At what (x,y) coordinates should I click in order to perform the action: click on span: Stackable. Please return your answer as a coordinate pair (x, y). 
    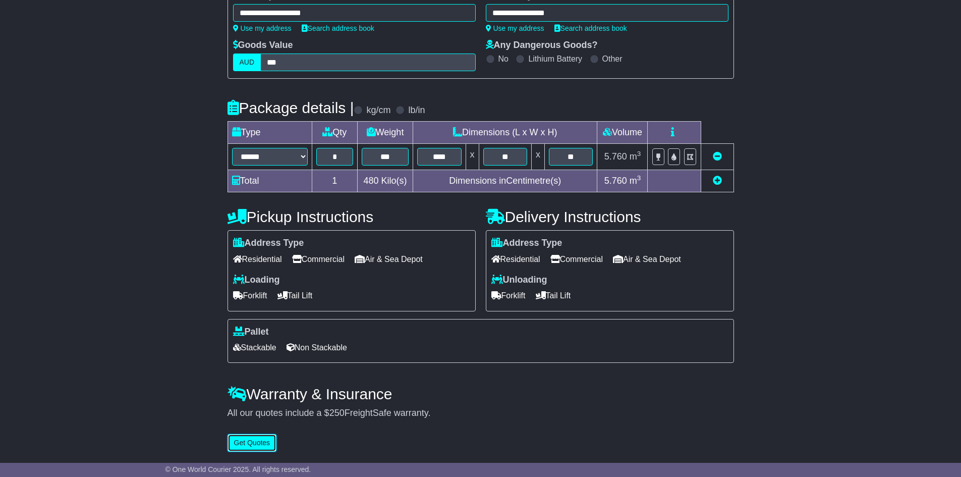
    Looking at the image, I should click on (255, 347).